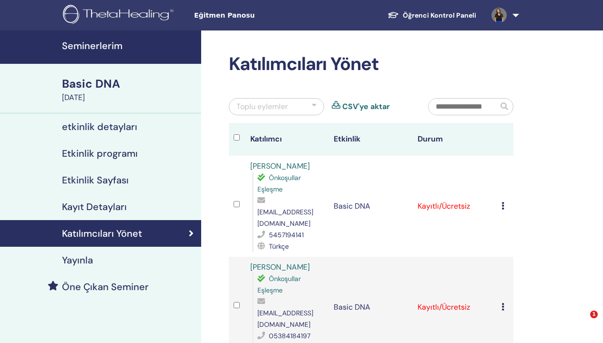 The width and height of the screenshot is (603, 343). What do you see at coordinates (371, 206) in the screenshot?
I see `td: Basic DNA` at bounding box center [371, 206].